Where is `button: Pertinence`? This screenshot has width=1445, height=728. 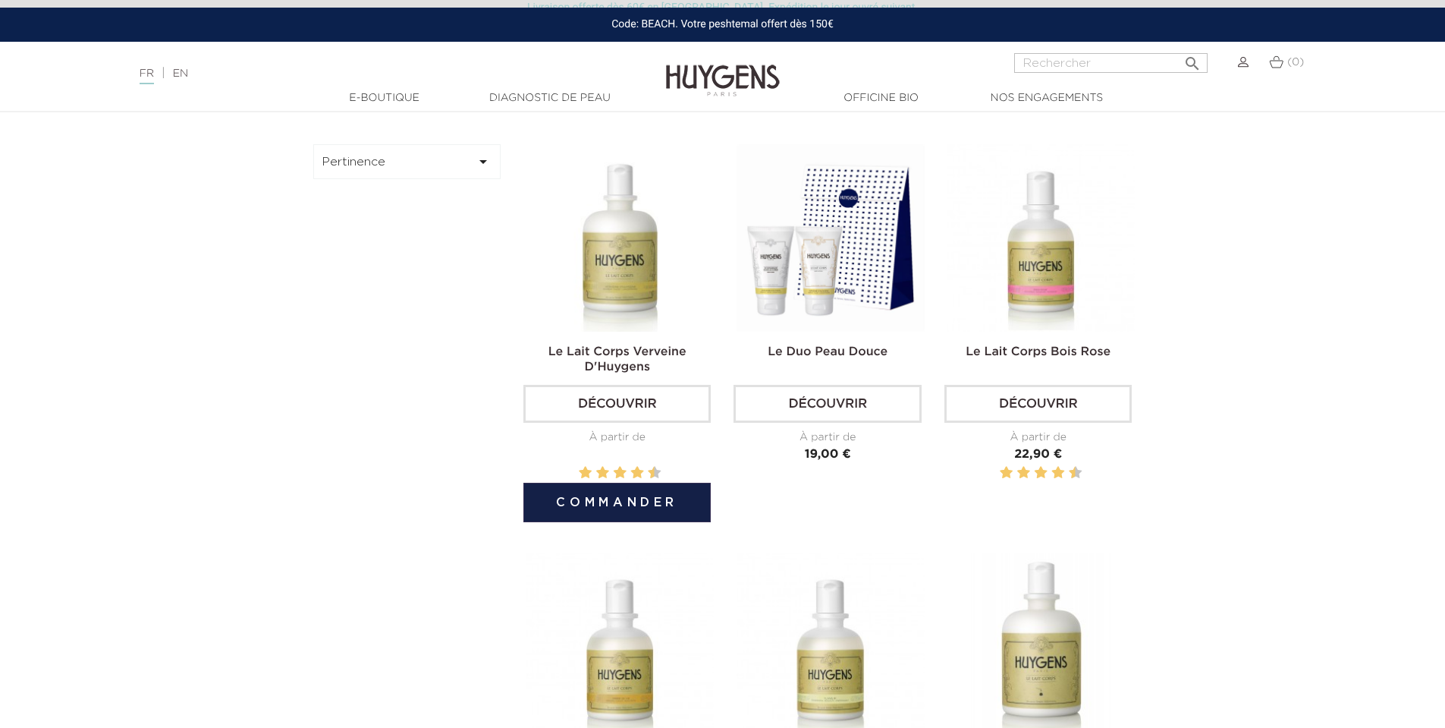
button: Pertinence is located at coordinates (407, 162).